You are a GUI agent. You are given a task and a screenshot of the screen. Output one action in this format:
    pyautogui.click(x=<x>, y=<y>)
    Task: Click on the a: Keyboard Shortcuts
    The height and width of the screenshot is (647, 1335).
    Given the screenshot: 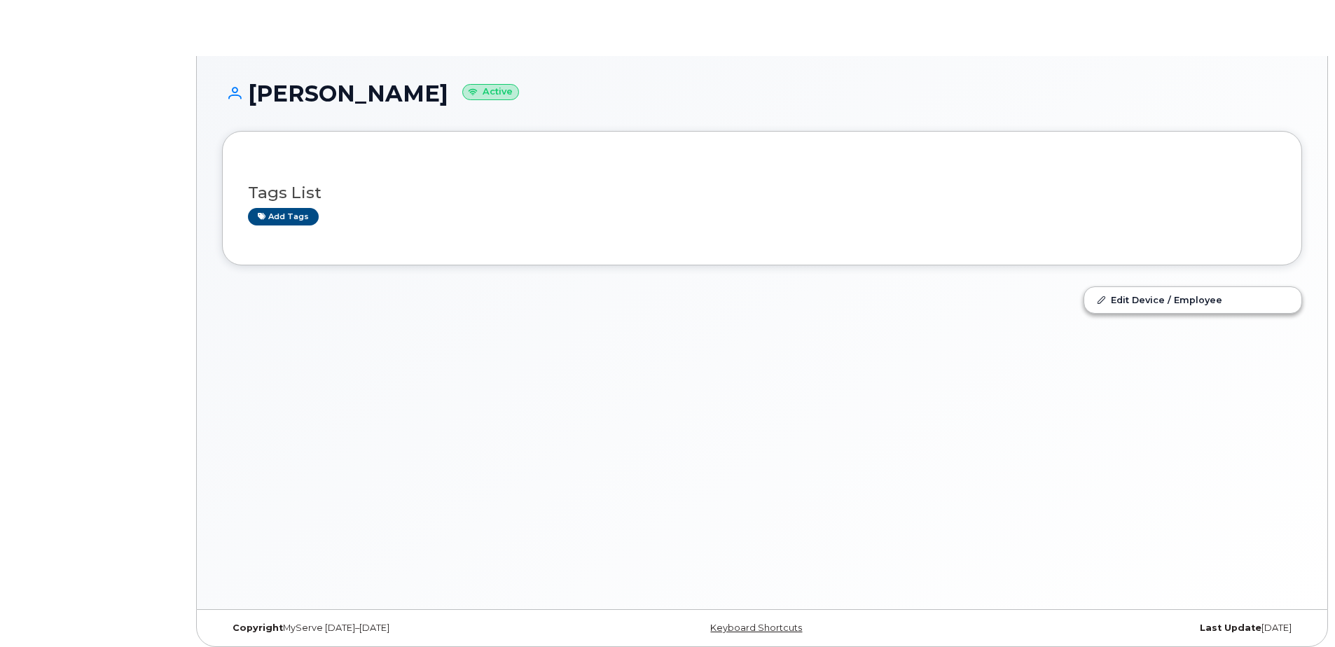 What is the action you would take?
    pyautogui.click(x=756, y=628)
    